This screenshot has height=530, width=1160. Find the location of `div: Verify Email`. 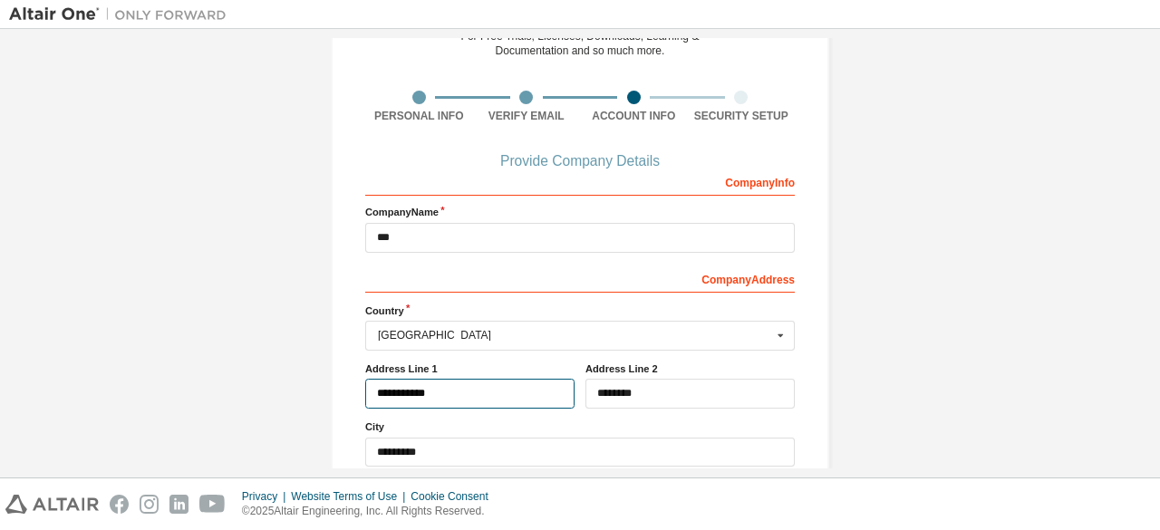

div: Verify Email is located at coordinates (526, 116).